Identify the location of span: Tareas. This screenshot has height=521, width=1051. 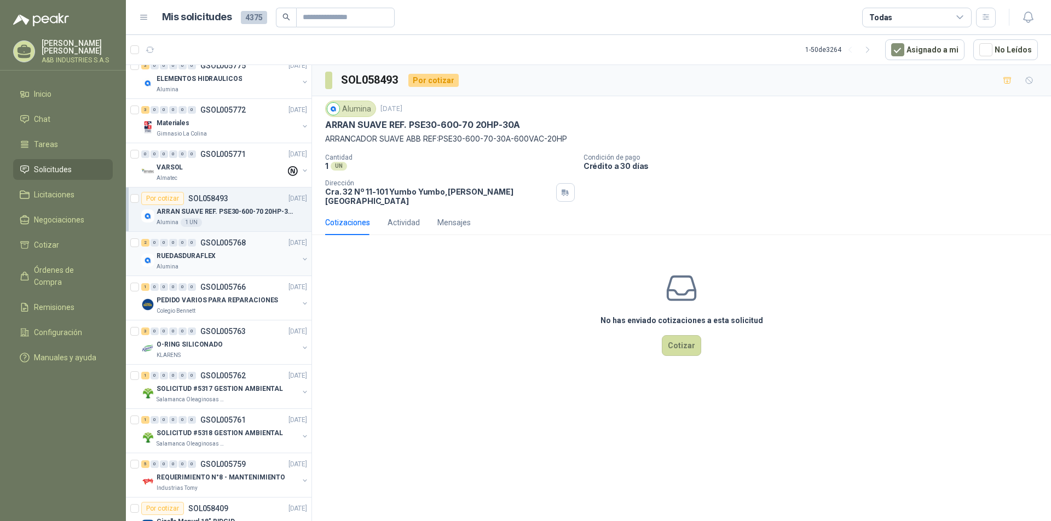
(46, 144).